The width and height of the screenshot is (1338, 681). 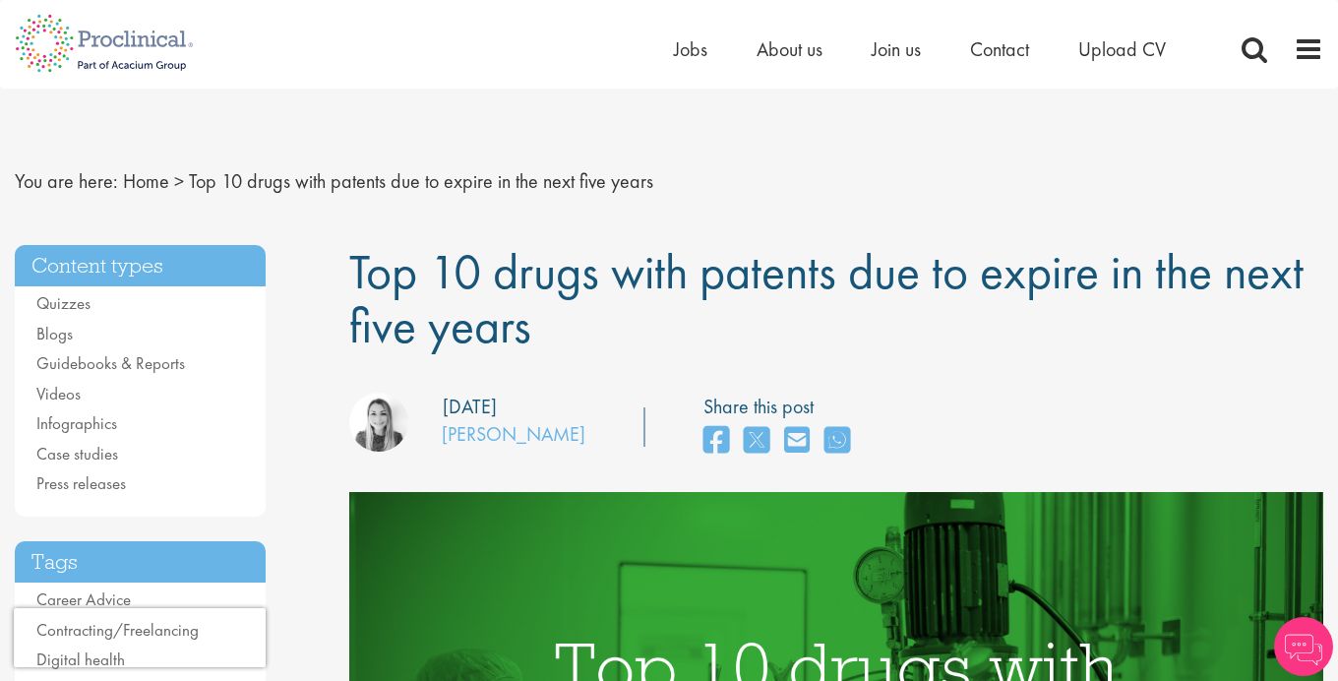 What do you see at coordinates (691, 49) in the screenshot?
I see `a: Jobs` at bounding box center [691, 49].